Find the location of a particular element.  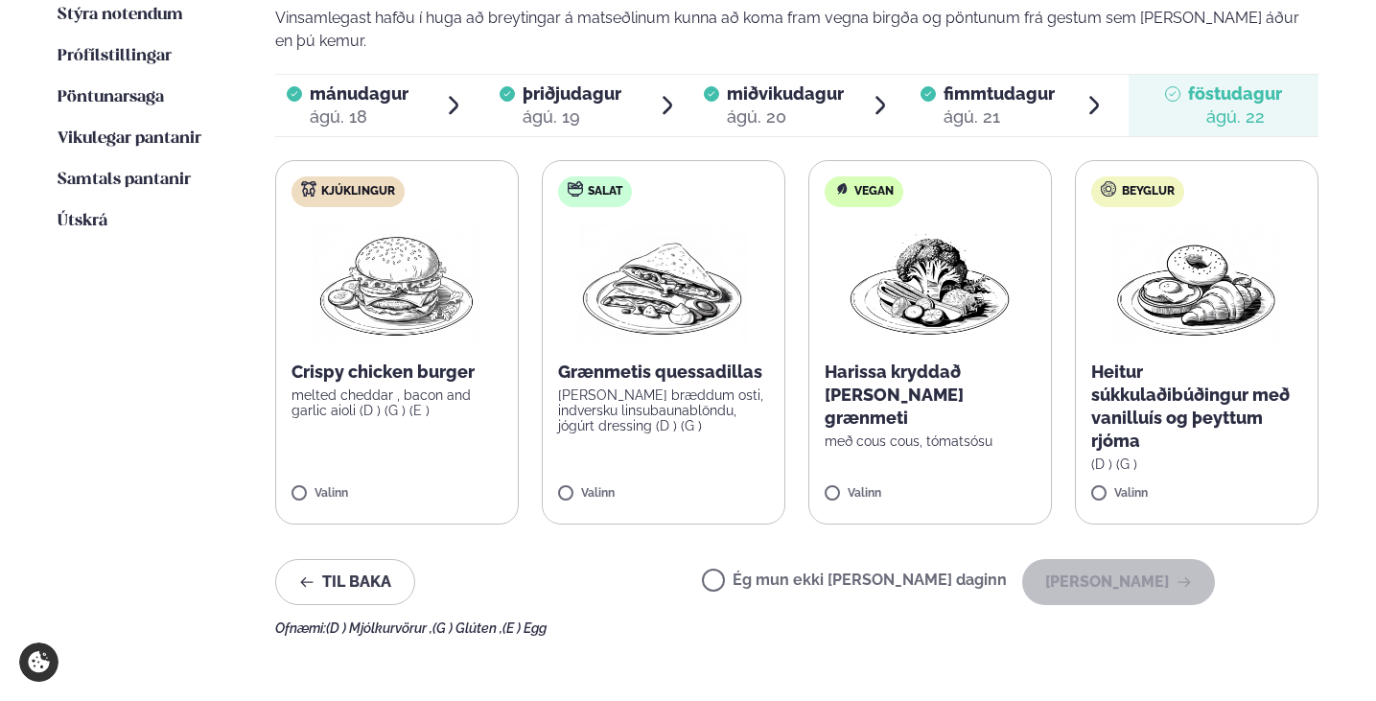

div: ágú. 20 is located at coordinates (785, 117).